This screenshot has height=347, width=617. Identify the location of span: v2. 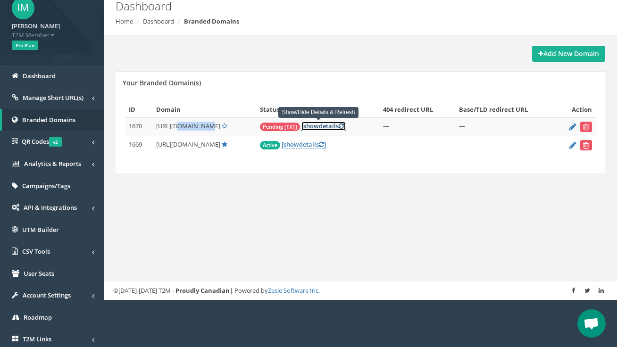
(55, 142).